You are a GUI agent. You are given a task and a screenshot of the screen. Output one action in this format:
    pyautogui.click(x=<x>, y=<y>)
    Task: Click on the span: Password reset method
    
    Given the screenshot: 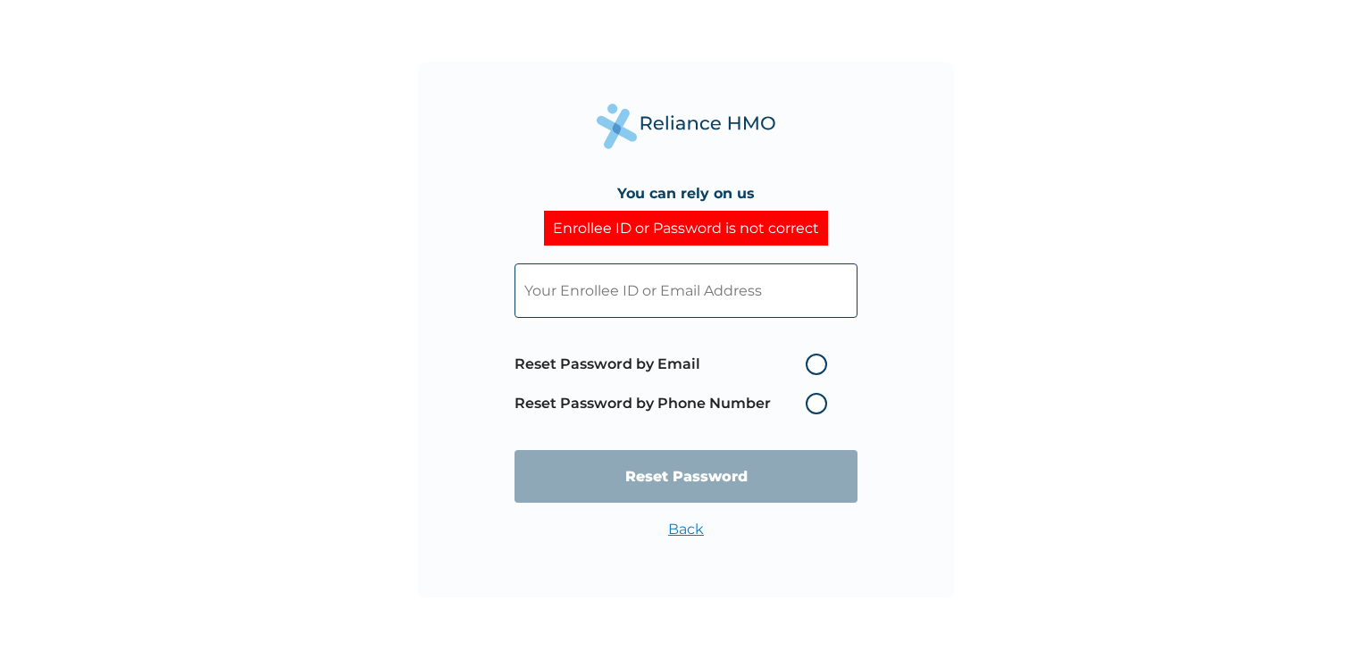 What is the action you would take?
    pyautogui.click(x=675, y=384)
    